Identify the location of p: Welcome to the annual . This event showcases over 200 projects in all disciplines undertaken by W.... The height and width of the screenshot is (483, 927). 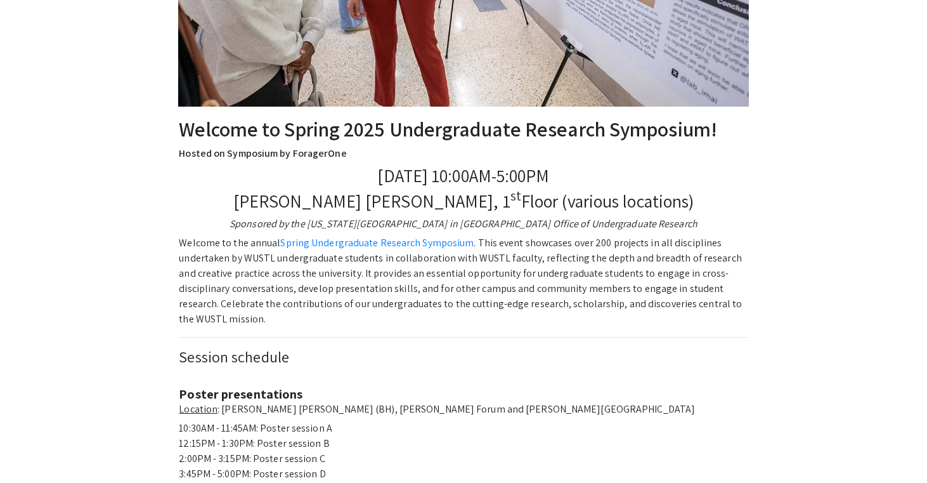
(463, 281).